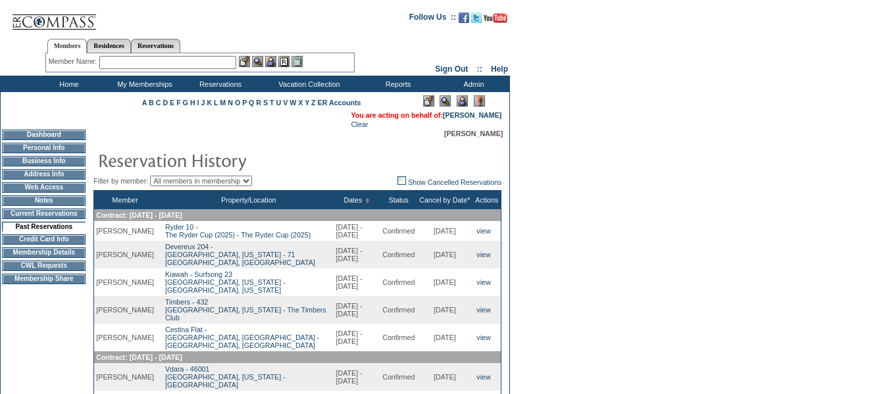 The width and height of the screenshot is (889, 394). I want to click on span: You are acting on behalf of:, so click(426, 115).